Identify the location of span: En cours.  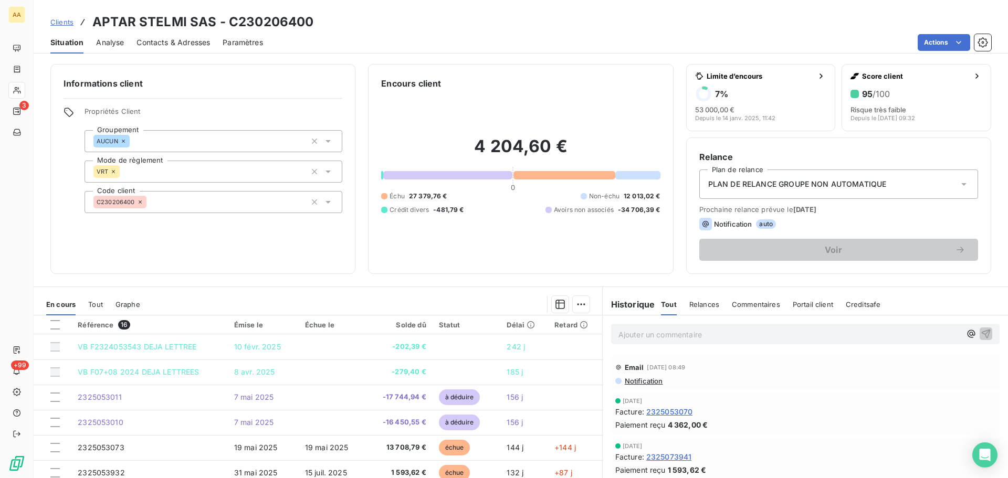
(61, 305).